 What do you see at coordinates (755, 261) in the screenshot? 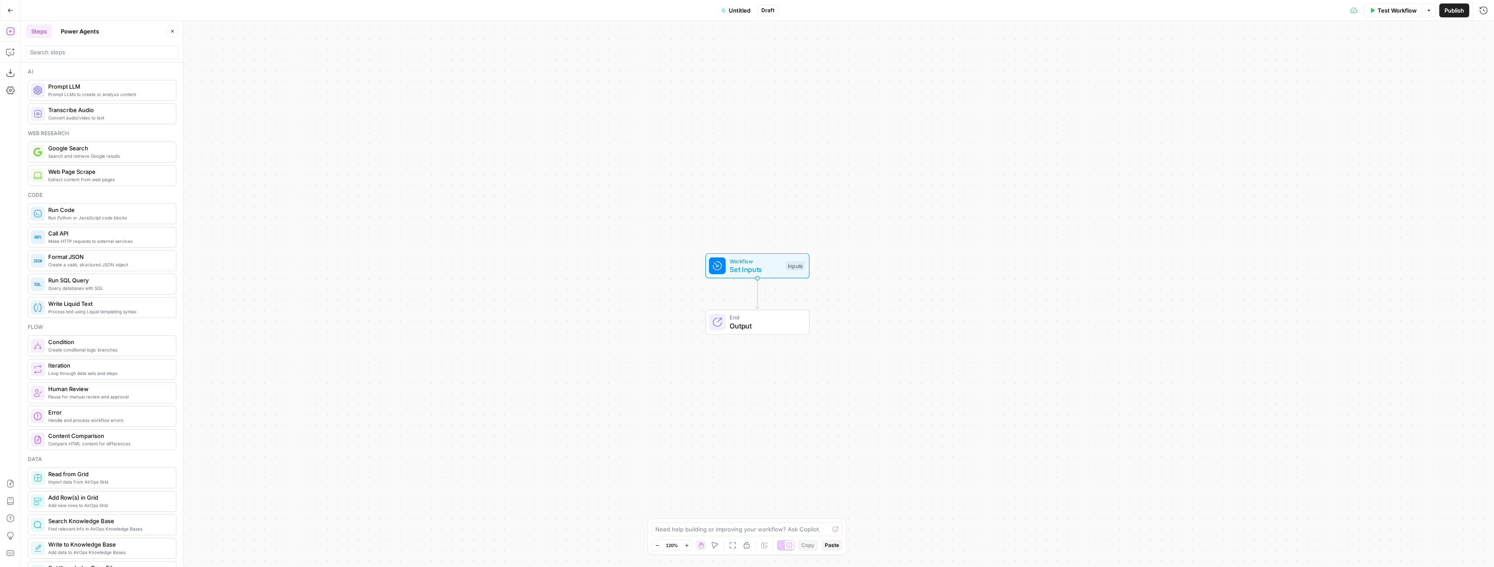
I see `span: Workflow` at bounding box center [755, 261].